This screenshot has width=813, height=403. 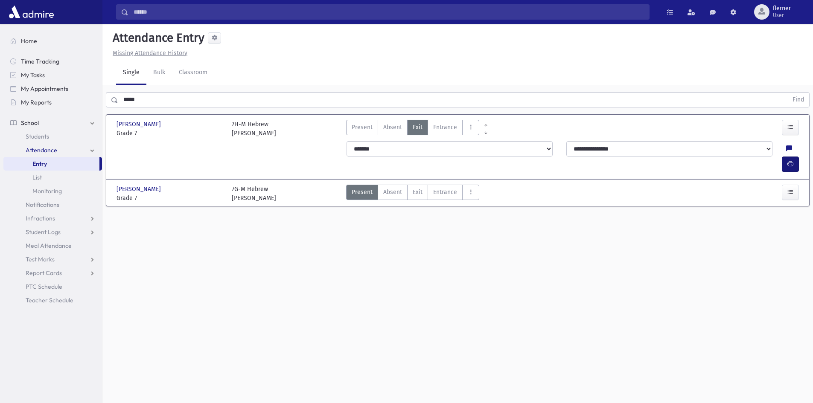 What do you see at coordinates (40, 218) in the screenshot?
I see `span: Infractions` at bounding box center [40, 218].